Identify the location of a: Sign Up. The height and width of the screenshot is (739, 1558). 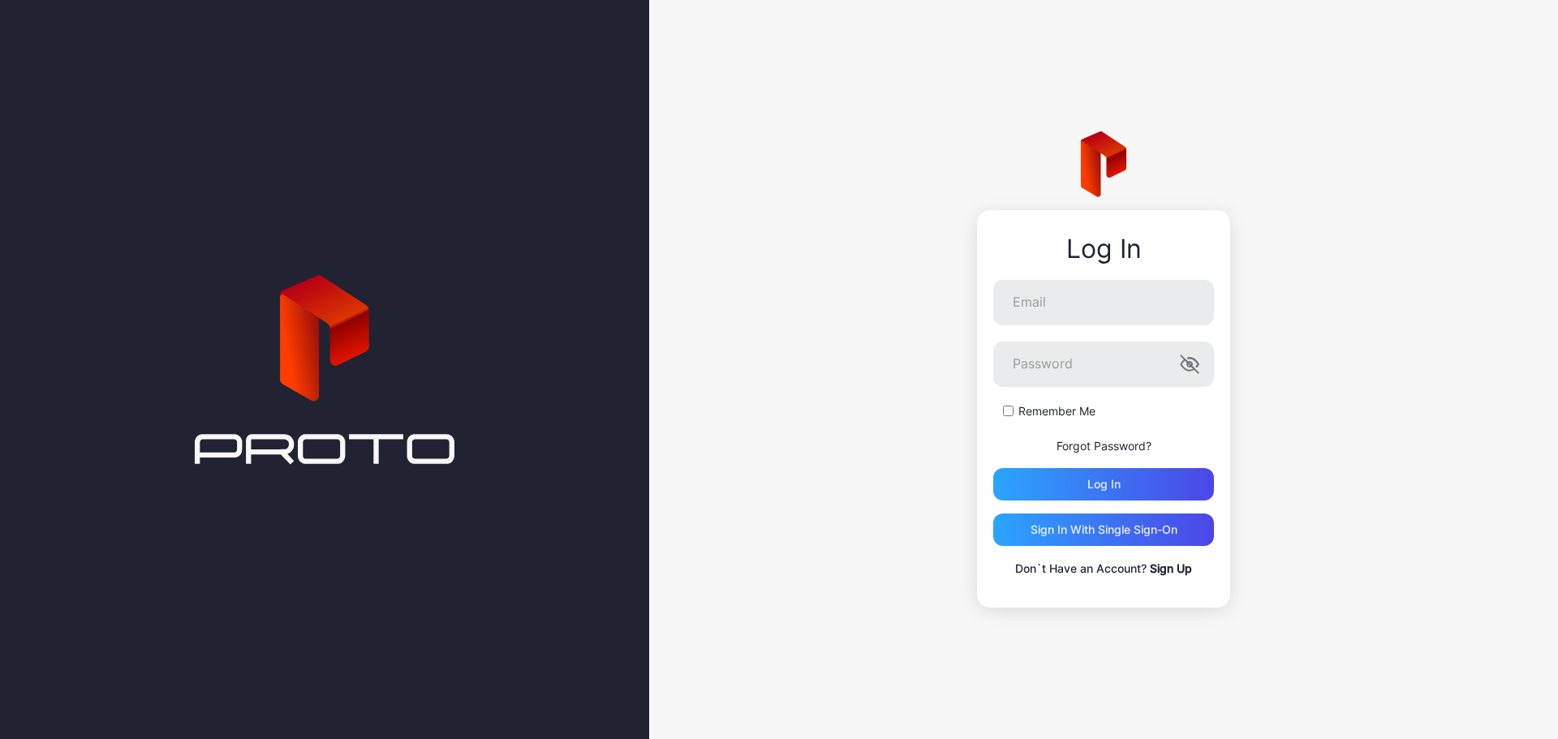
(1171, 568).